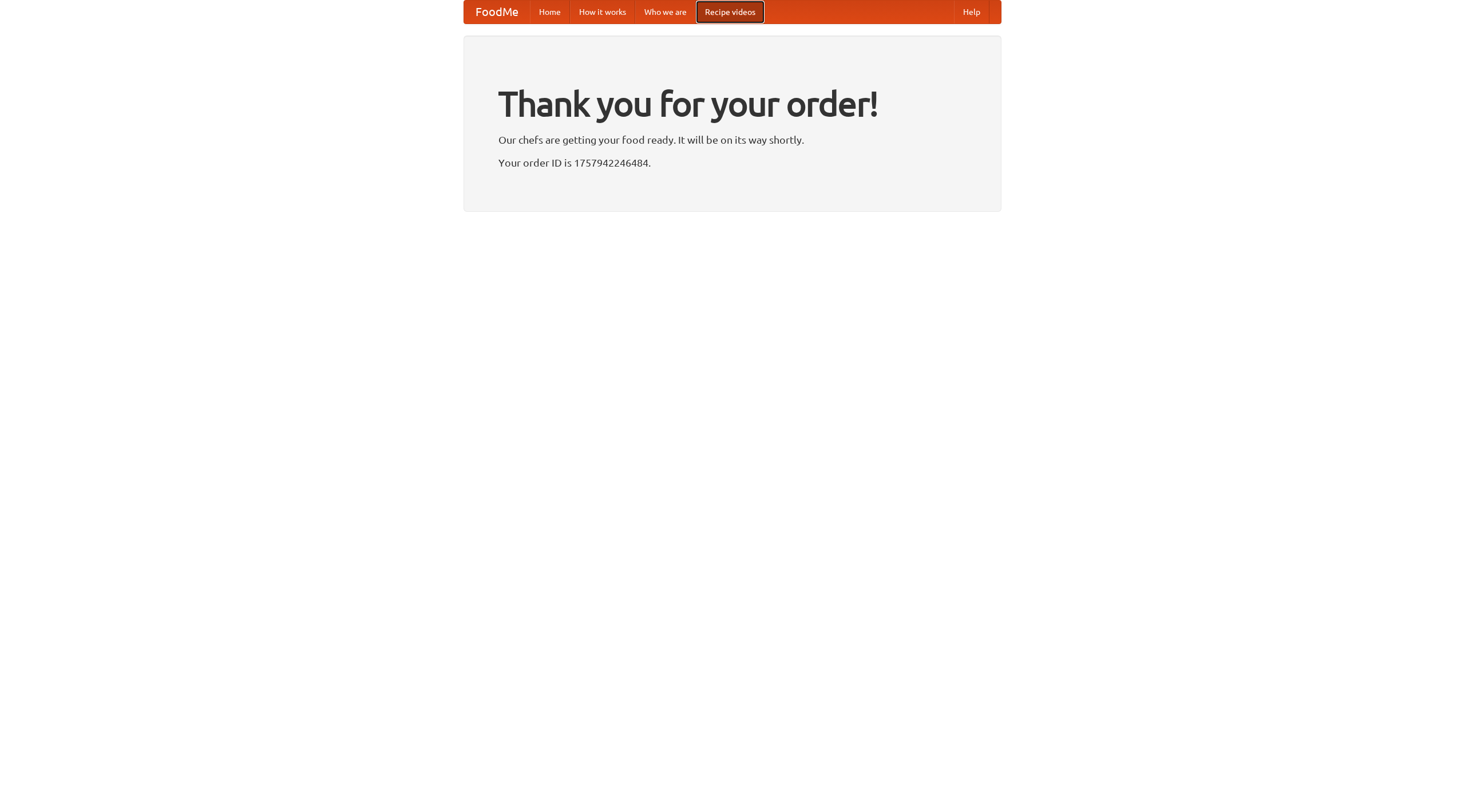  I want to click on a: How it works, so click(603, 12).